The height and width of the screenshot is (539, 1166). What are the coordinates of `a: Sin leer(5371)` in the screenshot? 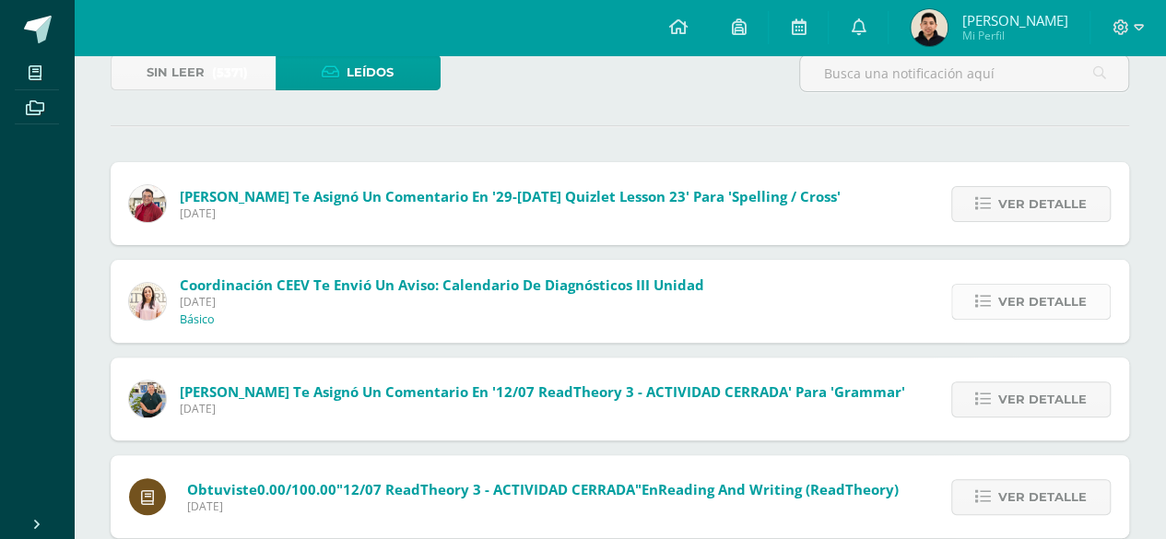 It's located at (193, 72).